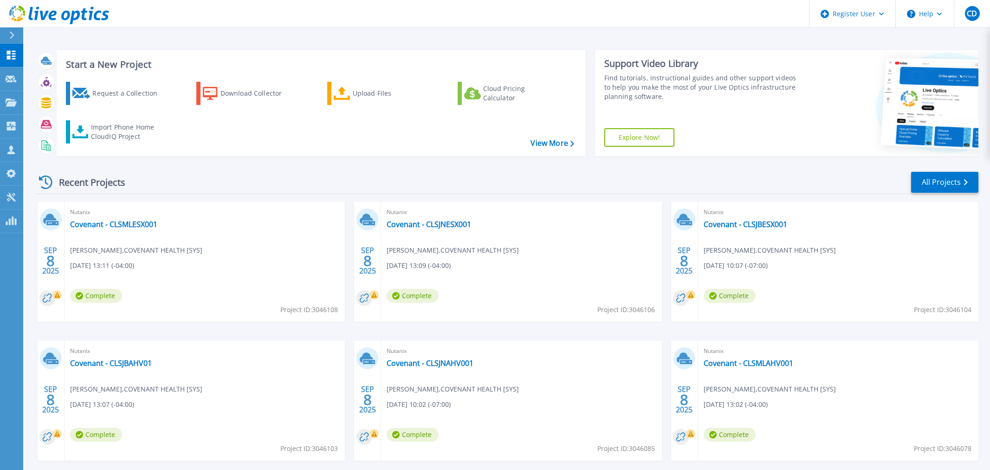 The width and height of the screenshot is (990, 470). What do you see at coordinates (248, 93) in the screenshot?
I see `a: Download Collector` at bounding box center [248, 93].